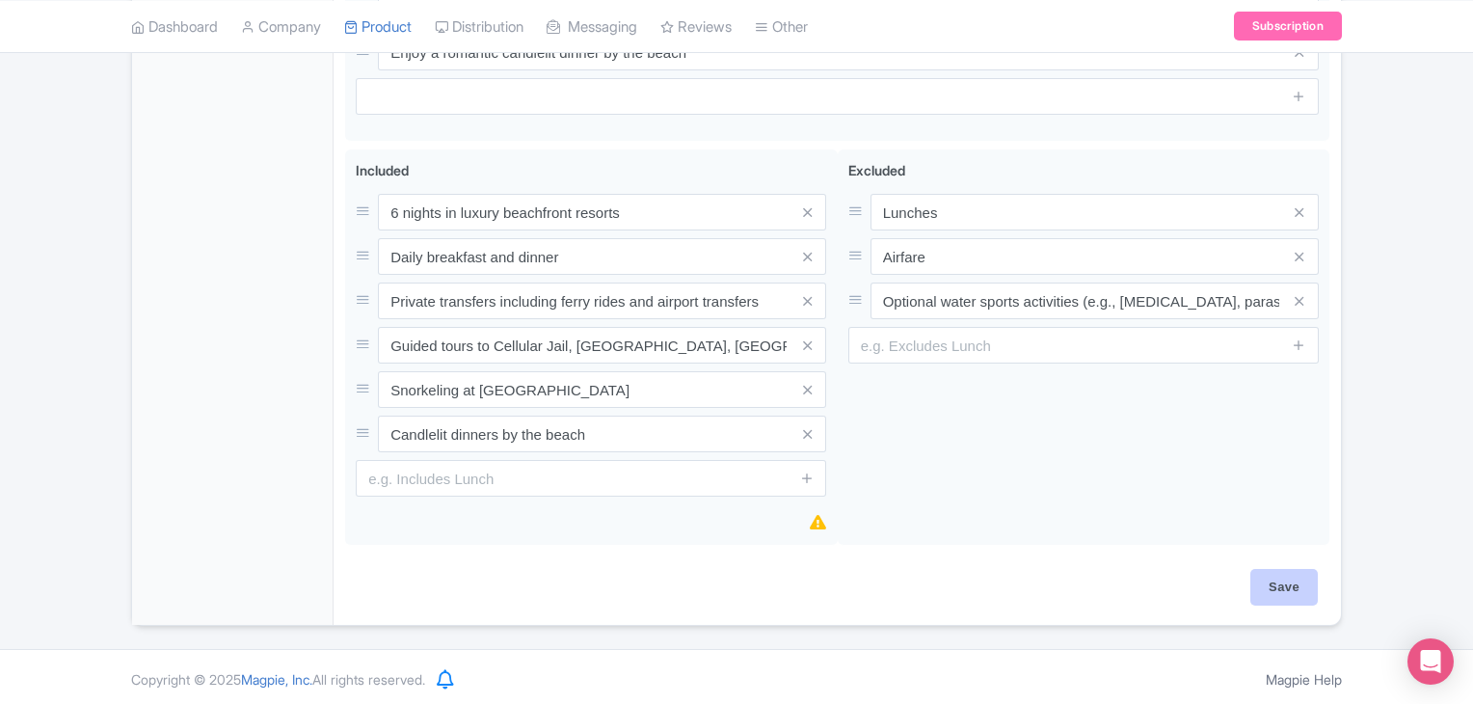 The width and height of the screenshot is (1473, 704). What do you see at coordinates (1284, 587) in the screenshot?
I see `input: Save` at bounding box center [1284, 587].